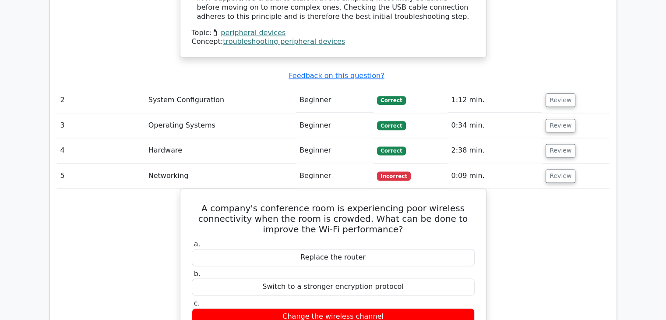 Image resolution: width=666 pixels, height=320 pixels. What do you see at coordinates (101, 176) in the screenshot?
I see `td: 5` at bounding box center [101, 176].